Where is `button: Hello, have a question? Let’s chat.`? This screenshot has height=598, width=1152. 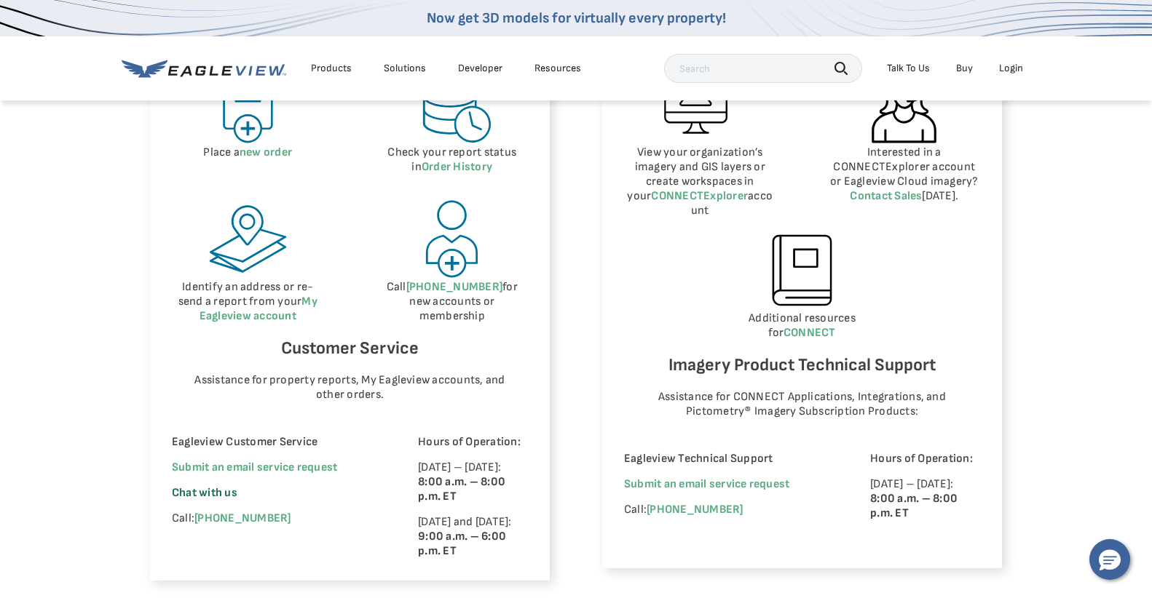
button: Hello, have a question? Let’s chat. is located at coordinates (1109, 560).